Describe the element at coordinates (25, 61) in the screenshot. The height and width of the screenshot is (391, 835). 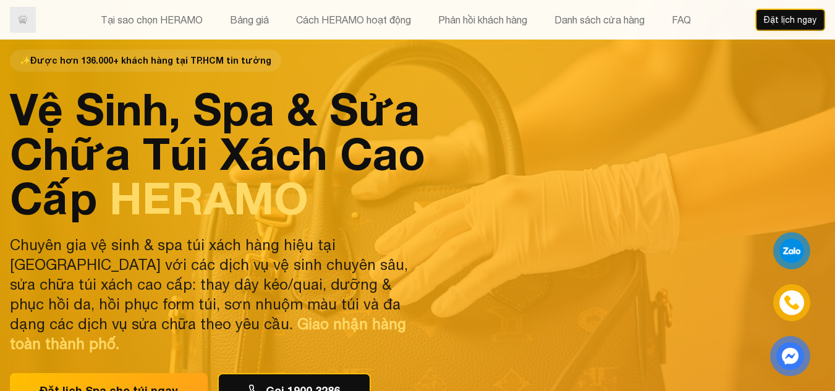
I see `span: star` at that location.